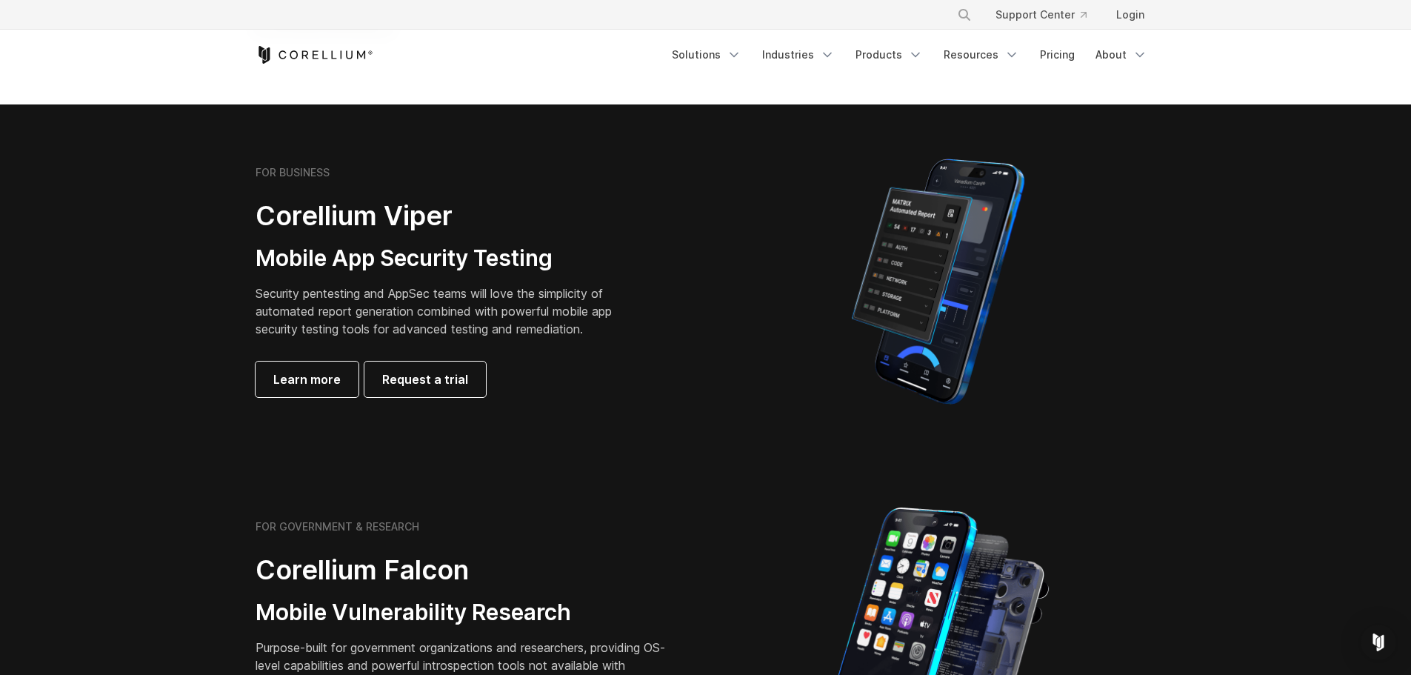  What do you see at coordinates (1121, 55) in the screenshot?
I see `a: About` at bounding box center [1121, 55].